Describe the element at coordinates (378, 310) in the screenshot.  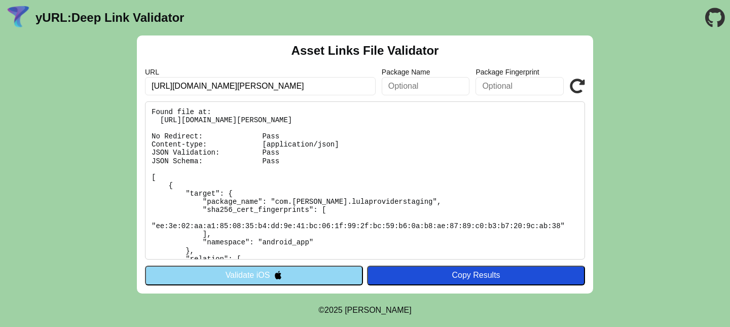
I see `a: Michael Ibragimchayev's Personal Site` at that location.